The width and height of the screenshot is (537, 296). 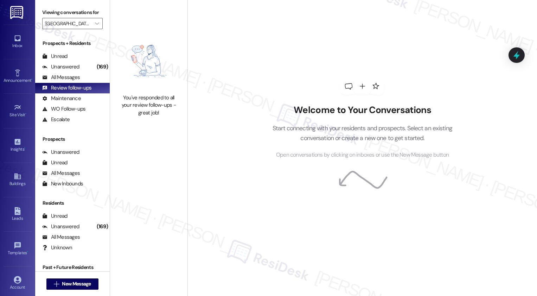 I want to click on div: Unknown, so click(x=57, y=248).